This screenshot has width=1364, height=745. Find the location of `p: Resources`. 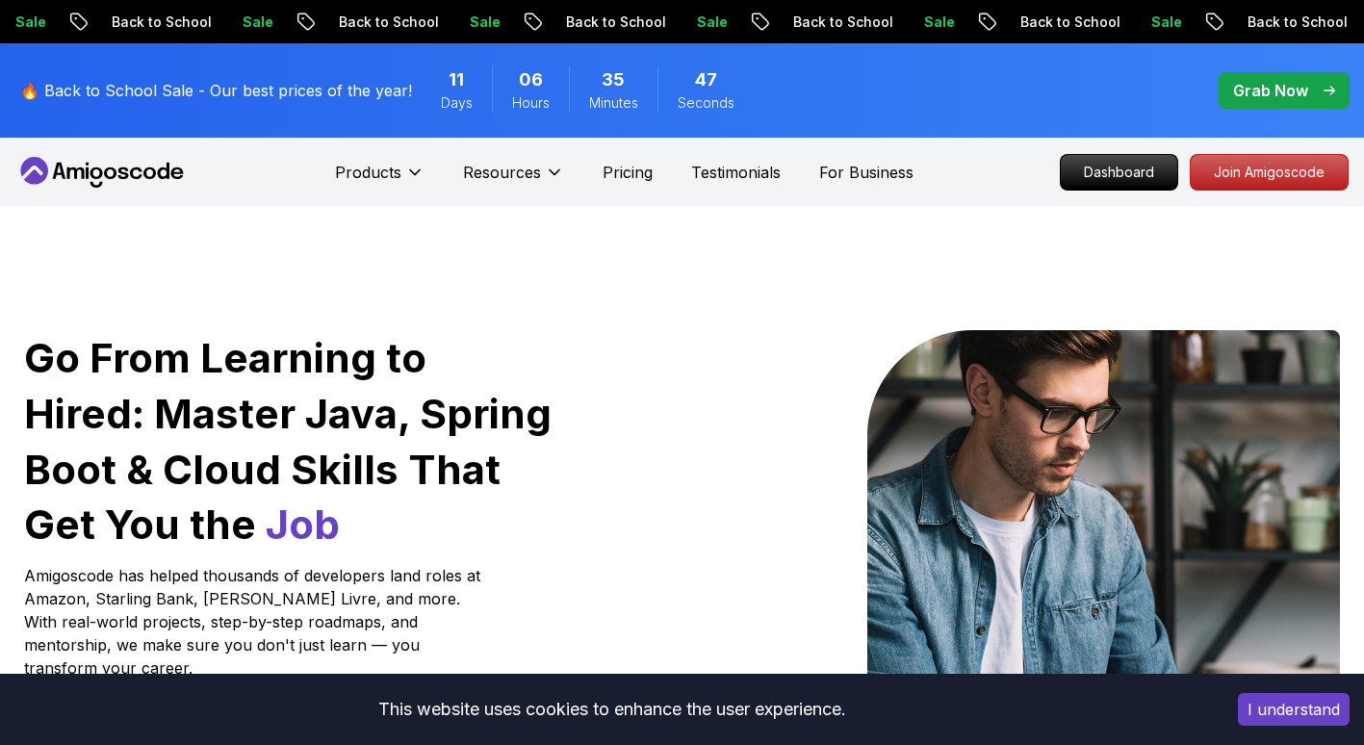

p: Resources is located at coordinates (501, 172).